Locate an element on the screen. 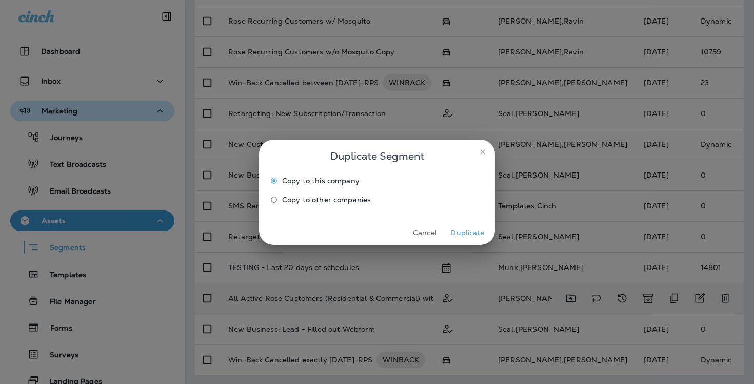  button: close is located at coordinates (483, 152).